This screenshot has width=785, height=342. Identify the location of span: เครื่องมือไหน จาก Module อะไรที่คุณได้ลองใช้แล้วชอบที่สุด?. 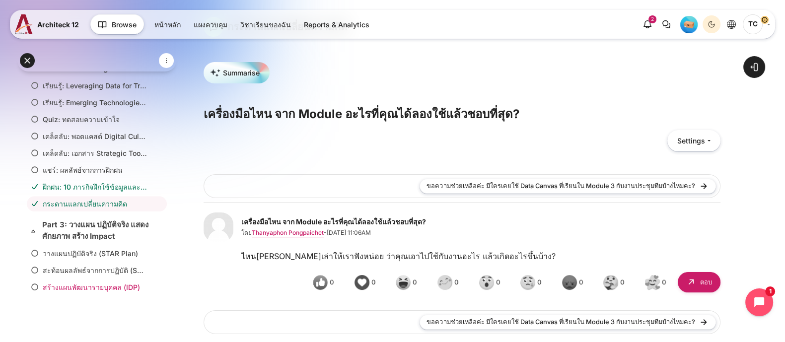
(334, 222).